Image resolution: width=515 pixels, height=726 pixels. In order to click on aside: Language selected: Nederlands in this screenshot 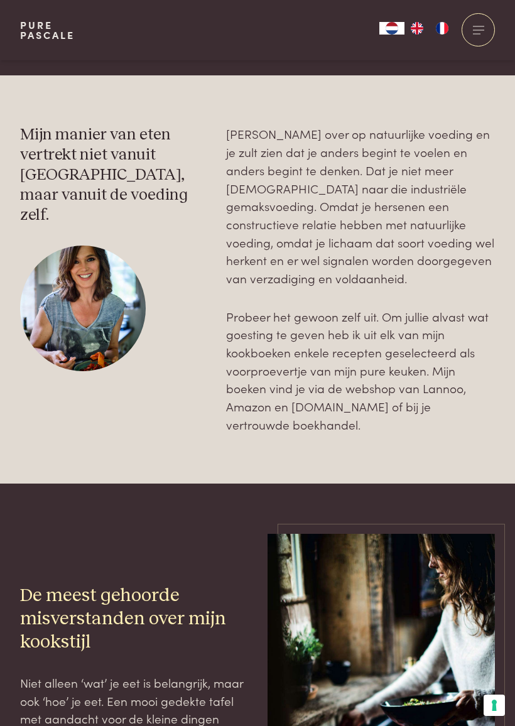, I will do `click(417, 28)`.